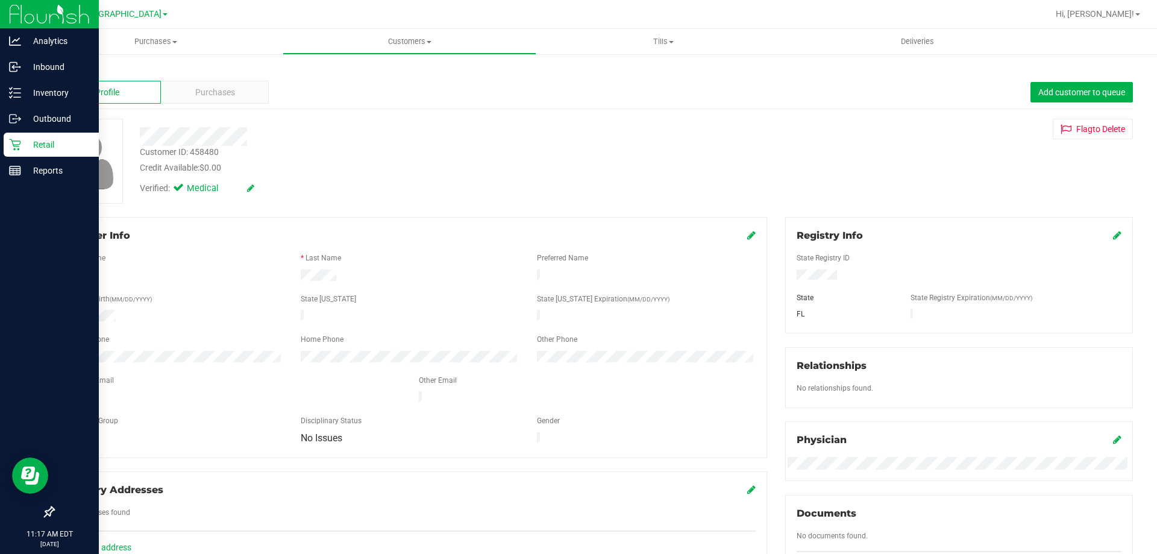  Describe the element at coordinates (1082, 92) in the screenshot. I see `button: Add customer to queue` at that location.